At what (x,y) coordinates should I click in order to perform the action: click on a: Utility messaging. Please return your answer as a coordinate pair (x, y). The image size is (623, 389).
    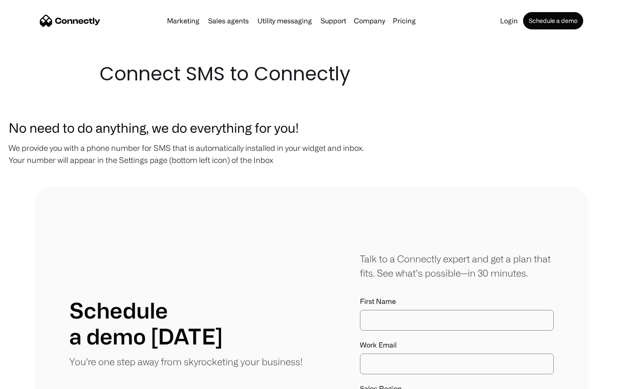
    Looking at the image, I should click on (285, 21).